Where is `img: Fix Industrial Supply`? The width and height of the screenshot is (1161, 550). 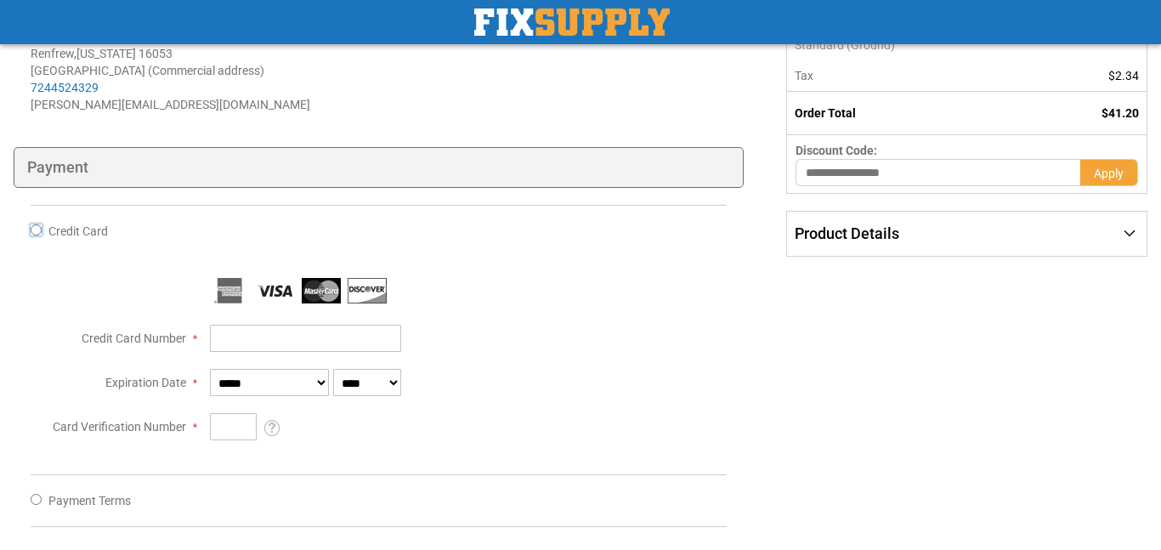 img: Fix Industrial Supply is located at coordinates (572, 22).